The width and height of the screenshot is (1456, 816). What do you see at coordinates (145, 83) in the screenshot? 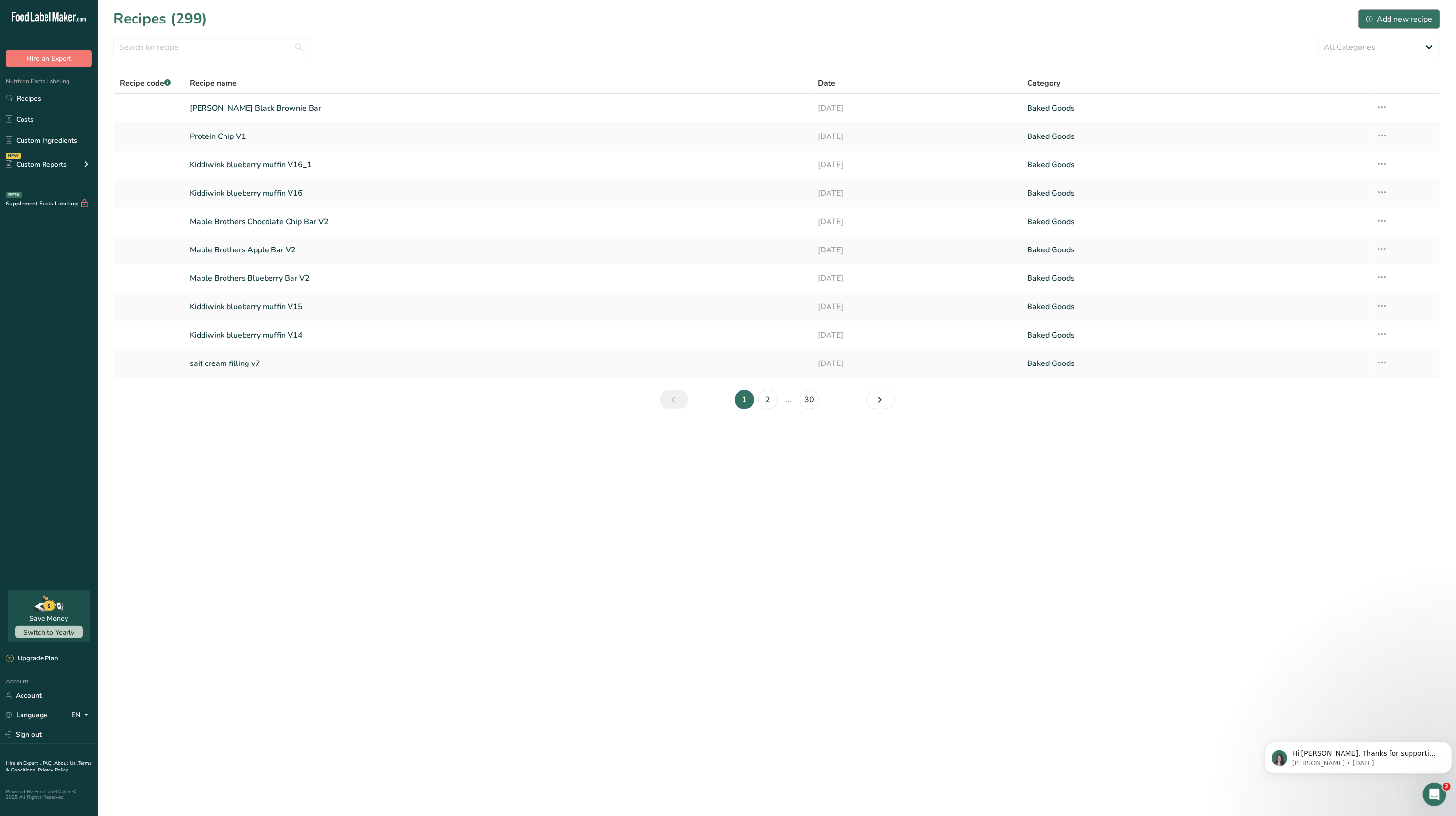
I see `span: Recipe code` at bounding box center [145, 83].